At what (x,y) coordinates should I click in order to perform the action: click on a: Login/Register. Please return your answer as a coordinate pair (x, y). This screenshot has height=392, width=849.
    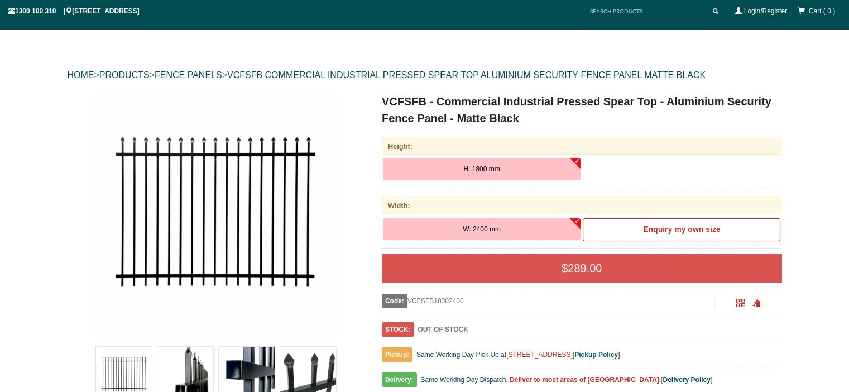
    Looking at the image, I should click on (765, 11).